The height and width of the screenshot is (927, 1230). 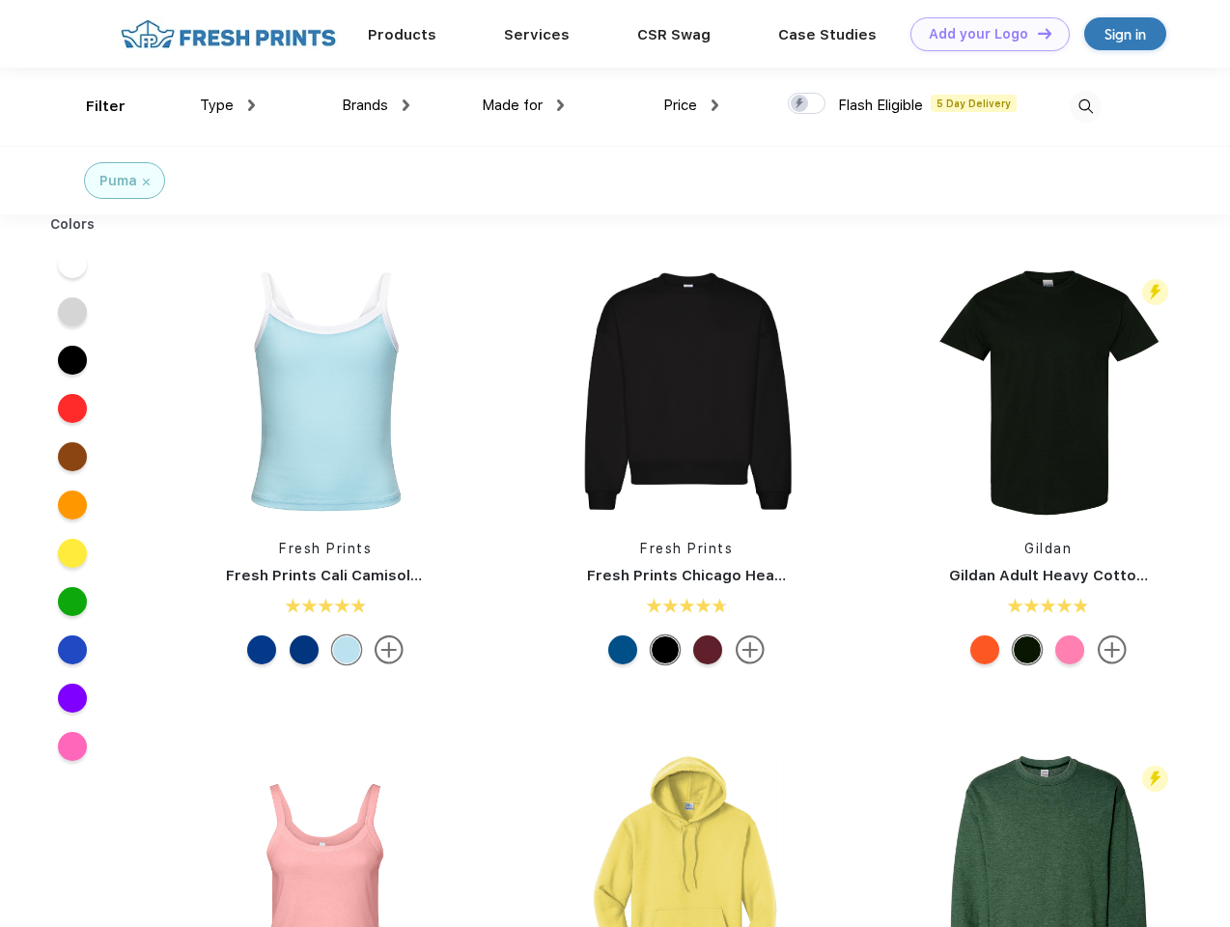 What do you see at coordinates (708, 650) in the screenshot?
I see `div: Crimson Red mto` at bounding box center [708, 650].